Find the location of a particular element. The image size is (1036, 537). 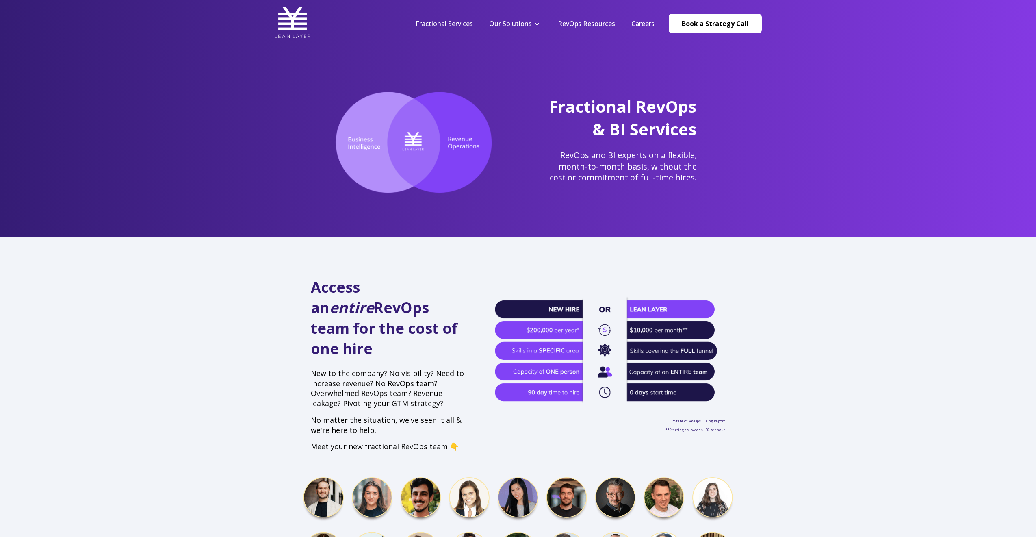

a: *State of RevOps Hiring Report is located at coordinates (699, 420).